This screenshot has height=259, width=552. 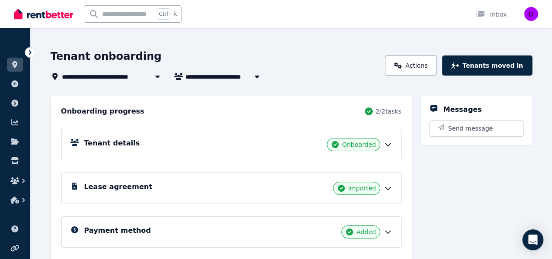 What do you see at coordinates (366, 232) in the screenshot?
I see `span: Added` at bounding box center [366, 232].